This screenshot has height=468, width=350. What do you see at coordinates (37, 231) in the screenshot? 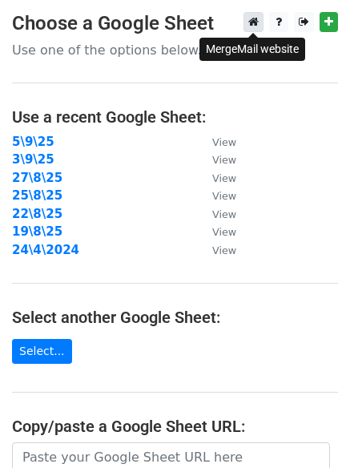
I see `strong: 19\8\25` at bounding box center [37, 231].